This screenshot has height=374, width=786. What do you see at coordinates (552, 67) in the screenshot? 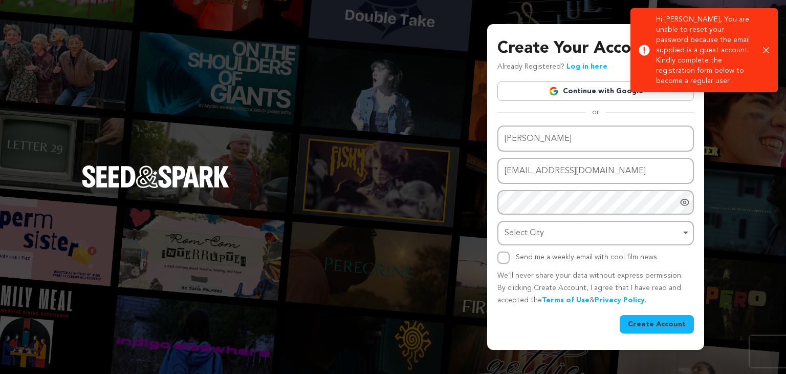
I see `p: Already Registered?` at bounding box center [552, 67].